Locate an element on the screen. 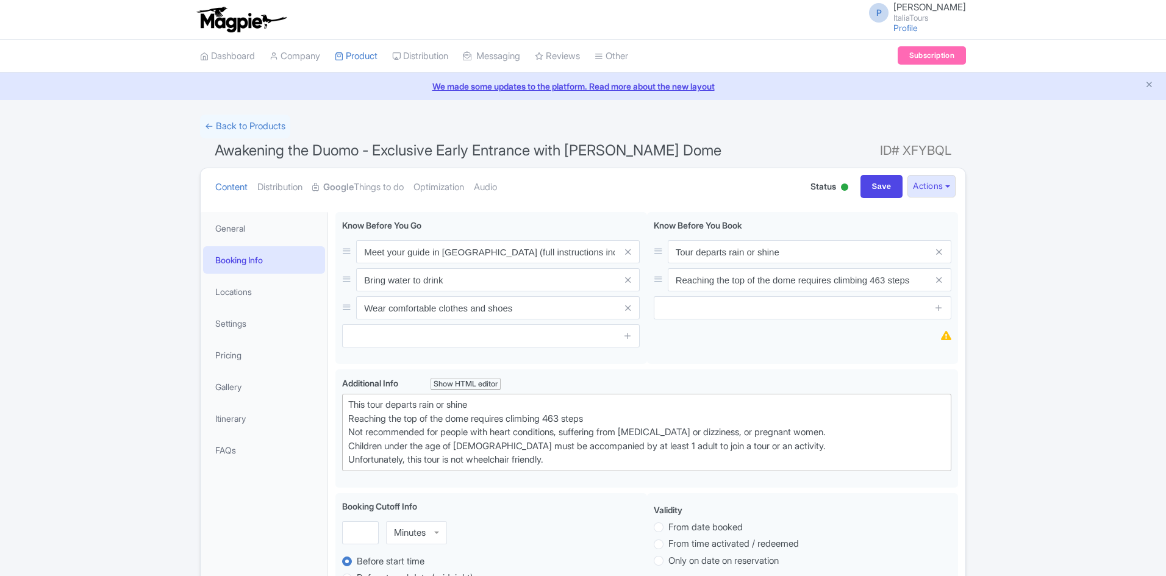 Image resolution: width=1166 pixels, height=576 pixels. a: Dashboard is located at coordinates (228, 56).